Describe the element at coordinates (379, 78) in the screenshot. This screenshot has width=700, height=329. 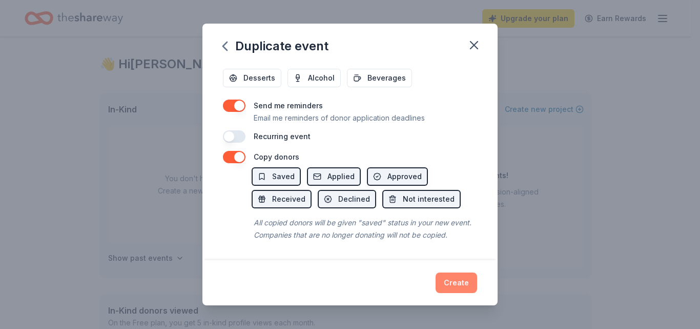
I see `button: Beverages` at that location.